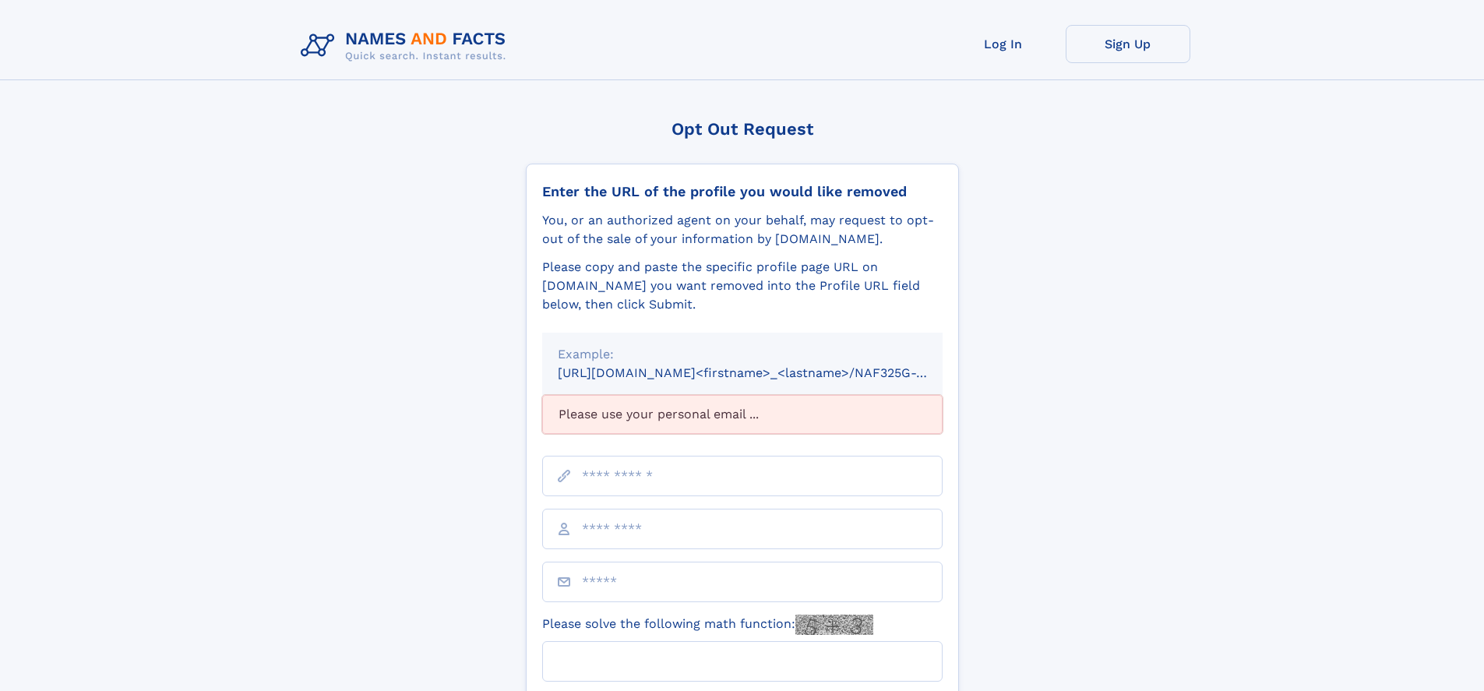  I want to click on div: You, or an authorized agent on your behalf, may request to opt-out of the sale of your informatio..., so click(742, 230).